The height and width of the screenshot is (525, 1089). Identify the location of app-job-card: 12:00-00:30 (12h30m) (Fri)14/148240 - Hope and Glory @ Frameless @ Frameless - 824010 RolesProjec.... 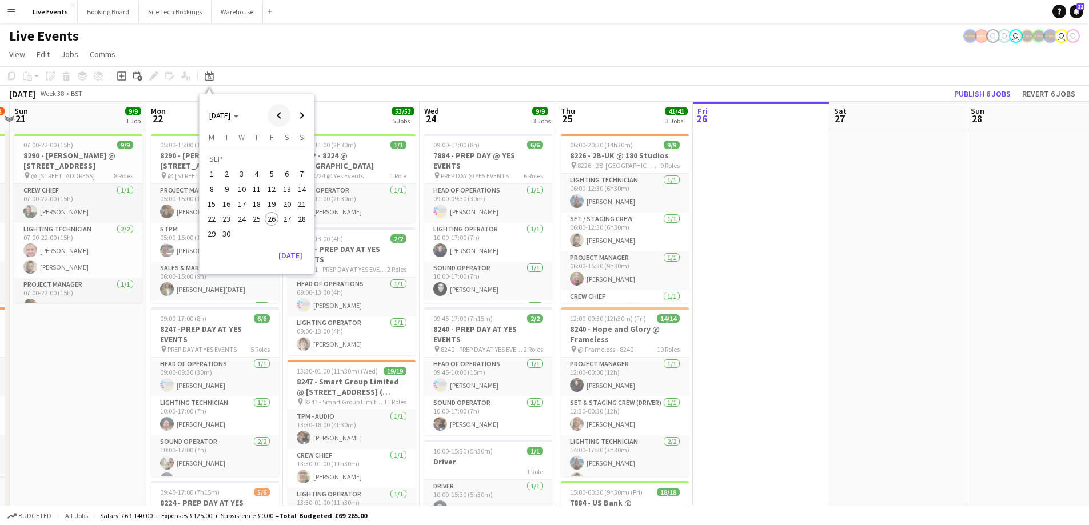
(625, 392).